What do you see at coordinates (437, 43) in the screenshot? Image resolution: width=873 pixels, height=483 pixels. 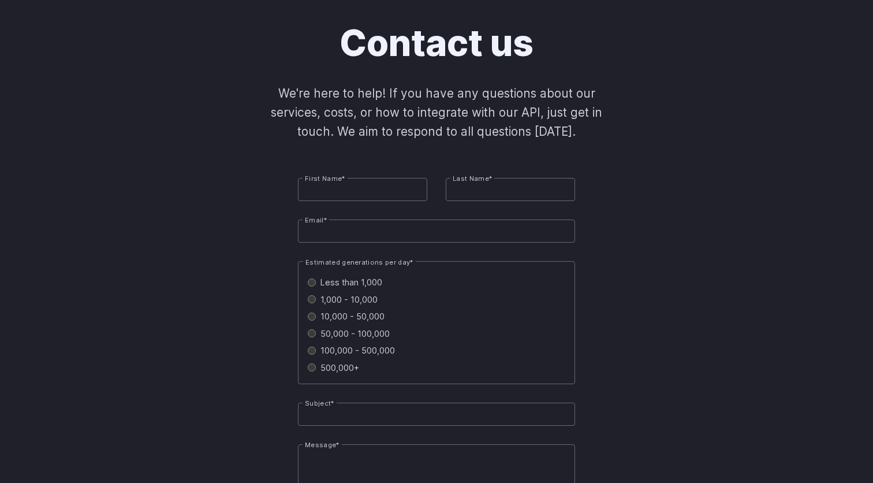 I see `h1: Contact us` at bounding box center [437, 43].